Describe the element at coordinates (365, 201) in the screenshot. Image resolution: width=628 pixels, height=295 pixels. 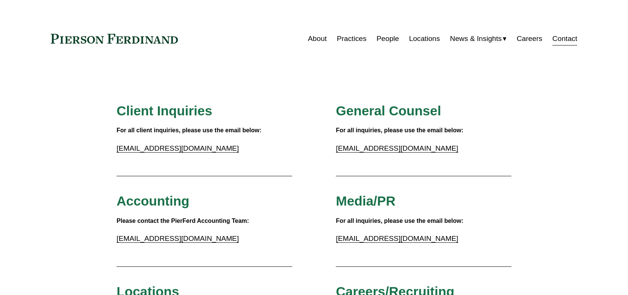
I see `span: Media/PR` at that location.